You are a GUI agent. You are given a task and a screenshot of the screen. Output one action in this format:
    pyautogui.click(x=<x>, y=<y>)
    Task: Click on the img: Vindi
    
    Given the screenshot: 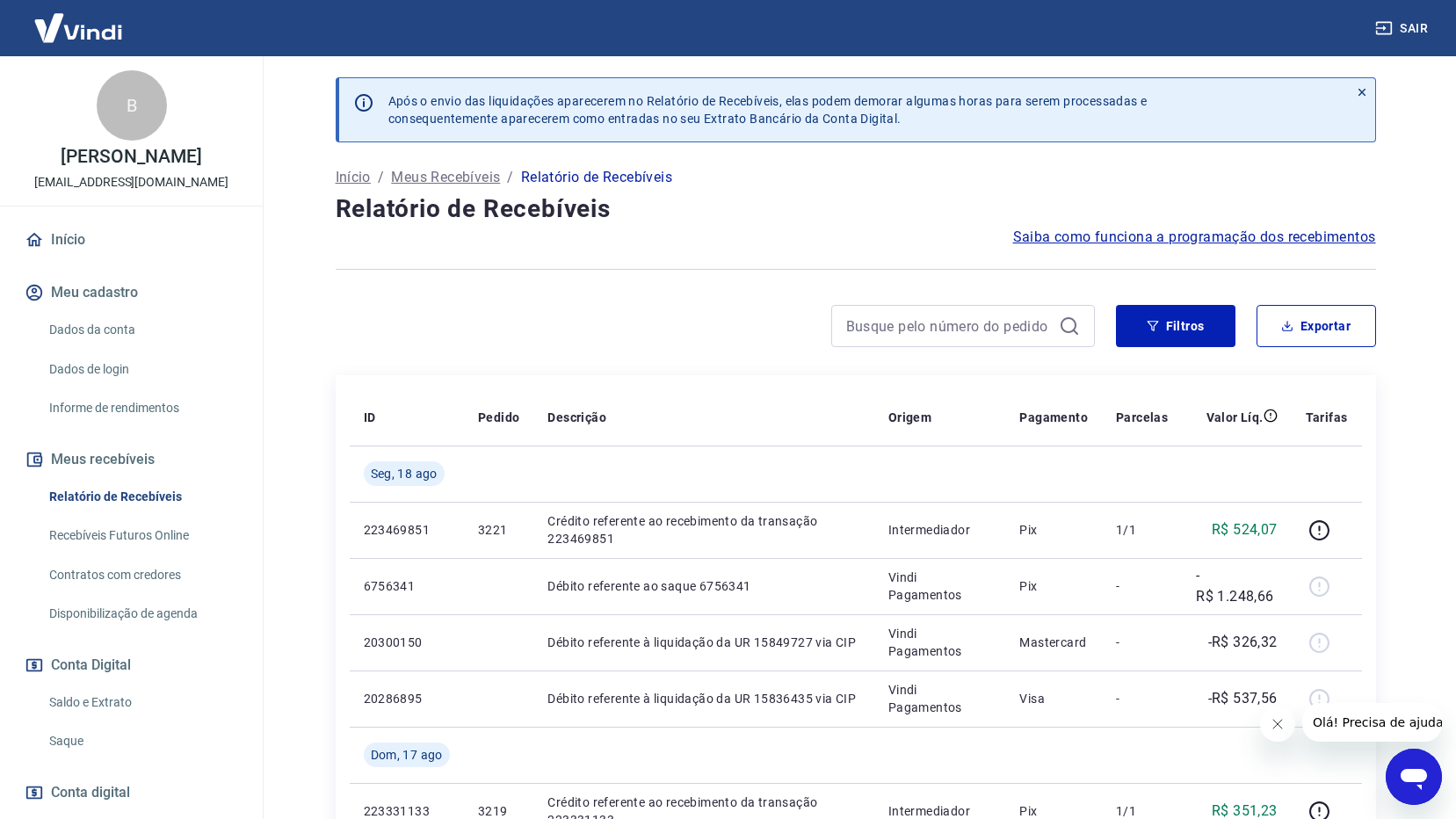 What is the action you would take?
    pyautogui.click(x=78, y=27)
    